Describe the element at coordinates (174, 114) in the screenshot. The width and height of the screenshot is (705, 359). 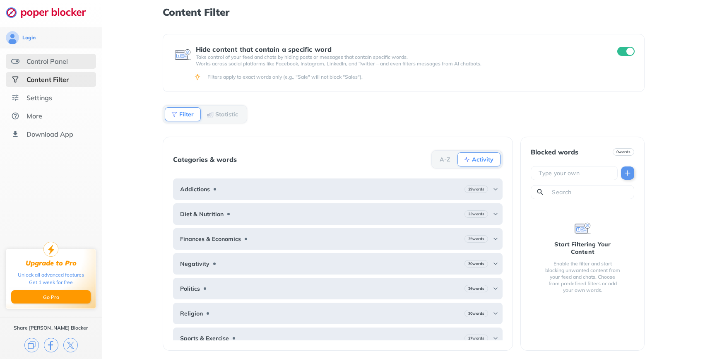
I see `img: Filter` at that location.